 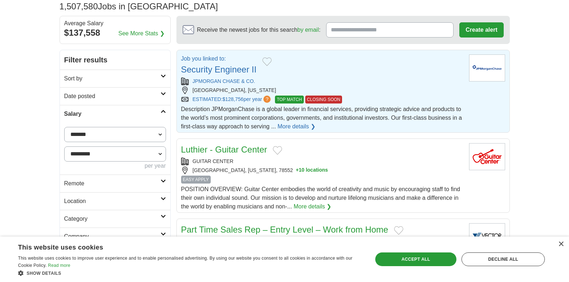 What do you see at coordinates (213, 161) in the screenshot?
I see `a: GUITAR CENTER` at bounding box center [213, 161].